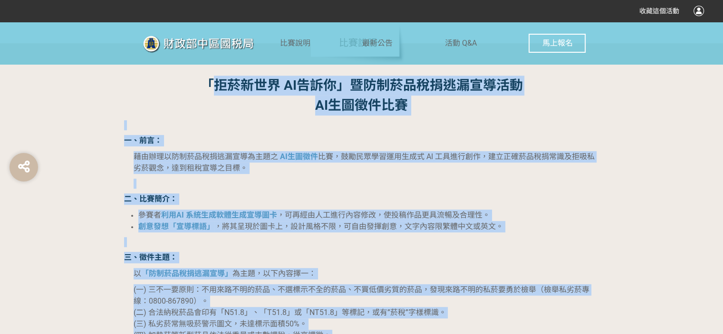 Image resolution: width=723 pixels, height=334 pixels. Describe the element at coordinates (557, 43) in the screenshot. I see `button: 馬上報名` at that location.